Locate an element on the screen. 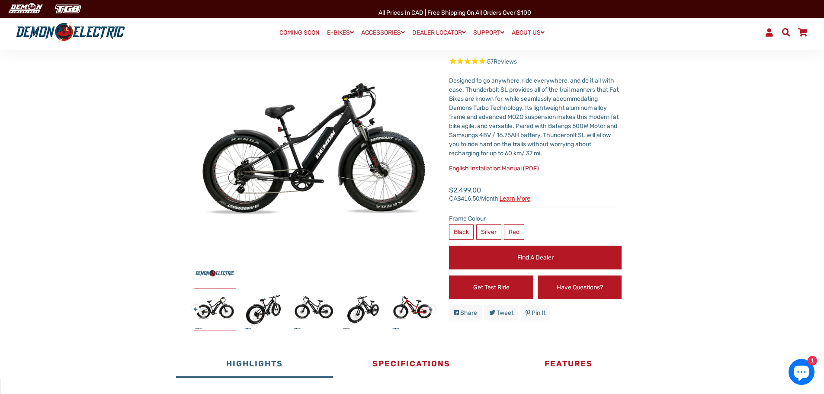 This screenshot has height=394, width=824. inbox-online-store-chat: Shopify online store chat is located at coordinates (802, 373).